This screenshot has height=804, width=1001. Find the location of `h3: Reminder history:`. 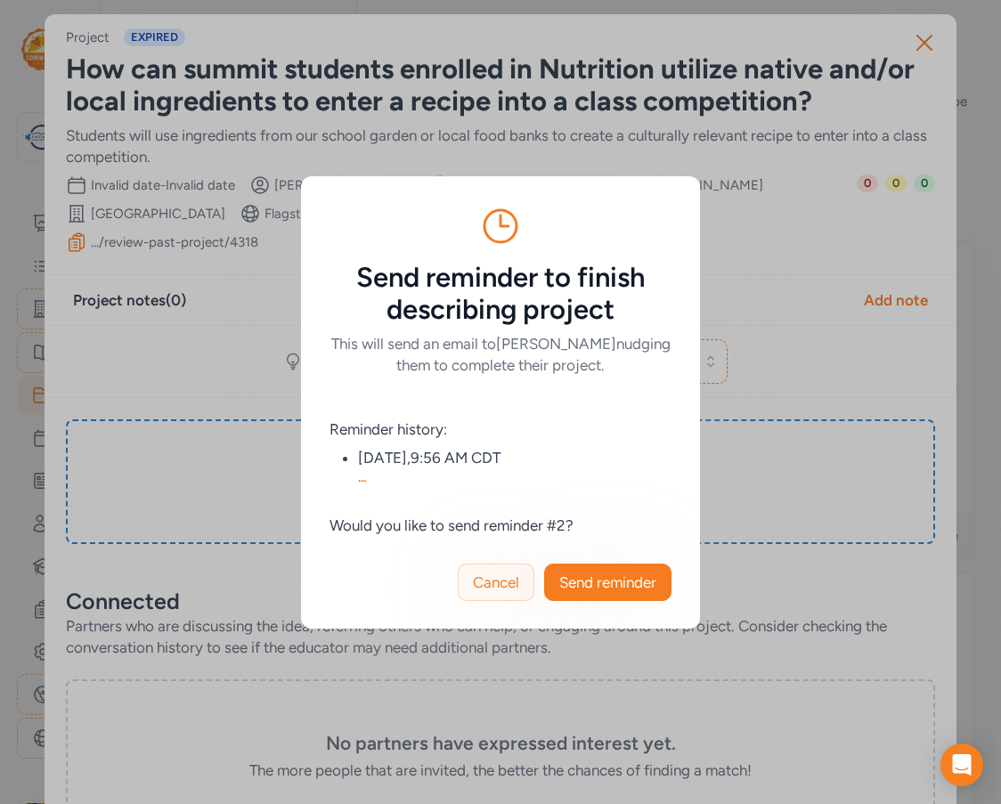

h3: Reminder history: is located at coordinates (501, 429).